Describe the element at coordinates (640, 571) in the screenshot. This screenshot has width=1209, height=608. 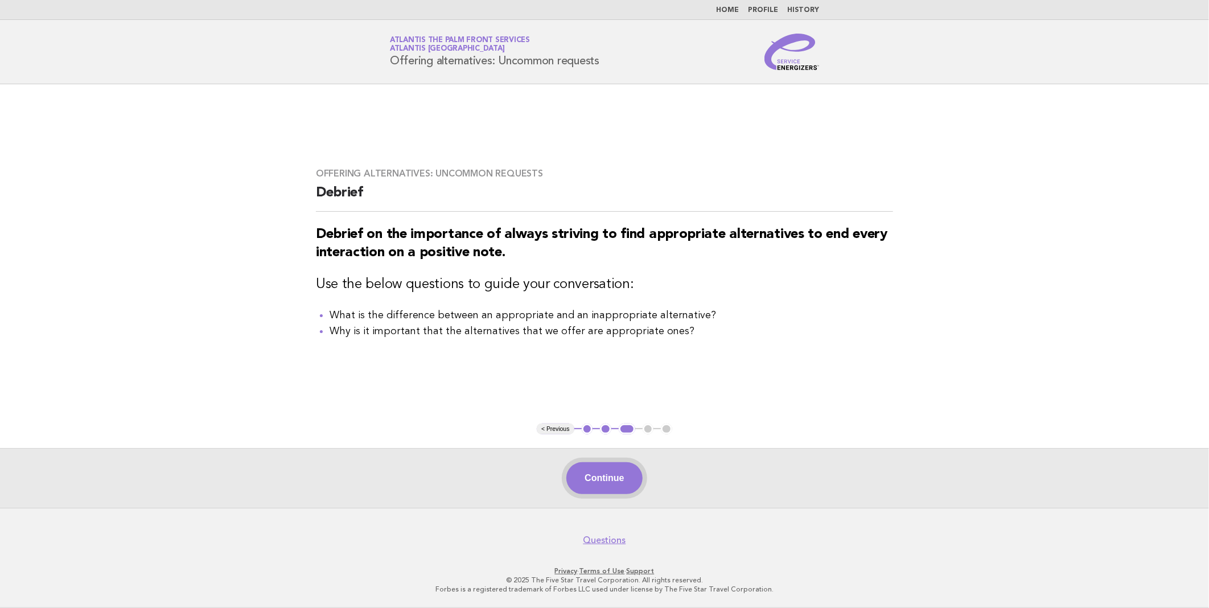
I see `a: Support` at that location.